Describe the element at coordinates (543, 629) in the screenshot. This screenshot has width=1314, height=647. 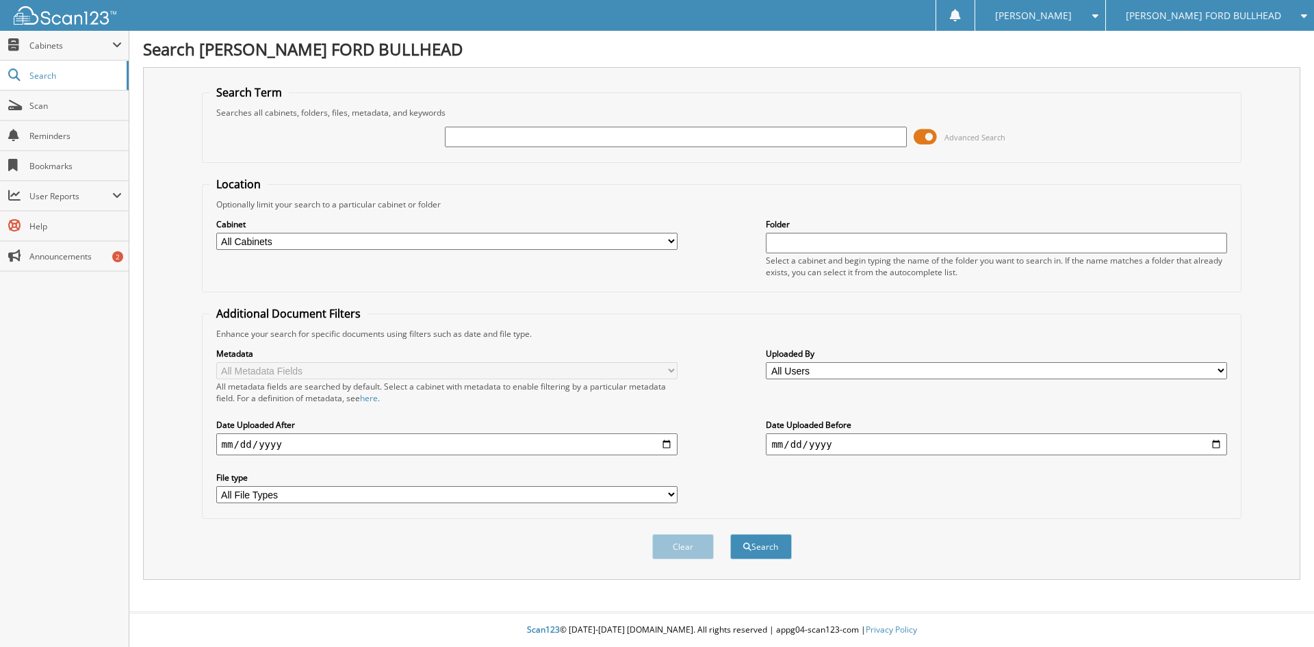
I see `span: Scan123` at that location.